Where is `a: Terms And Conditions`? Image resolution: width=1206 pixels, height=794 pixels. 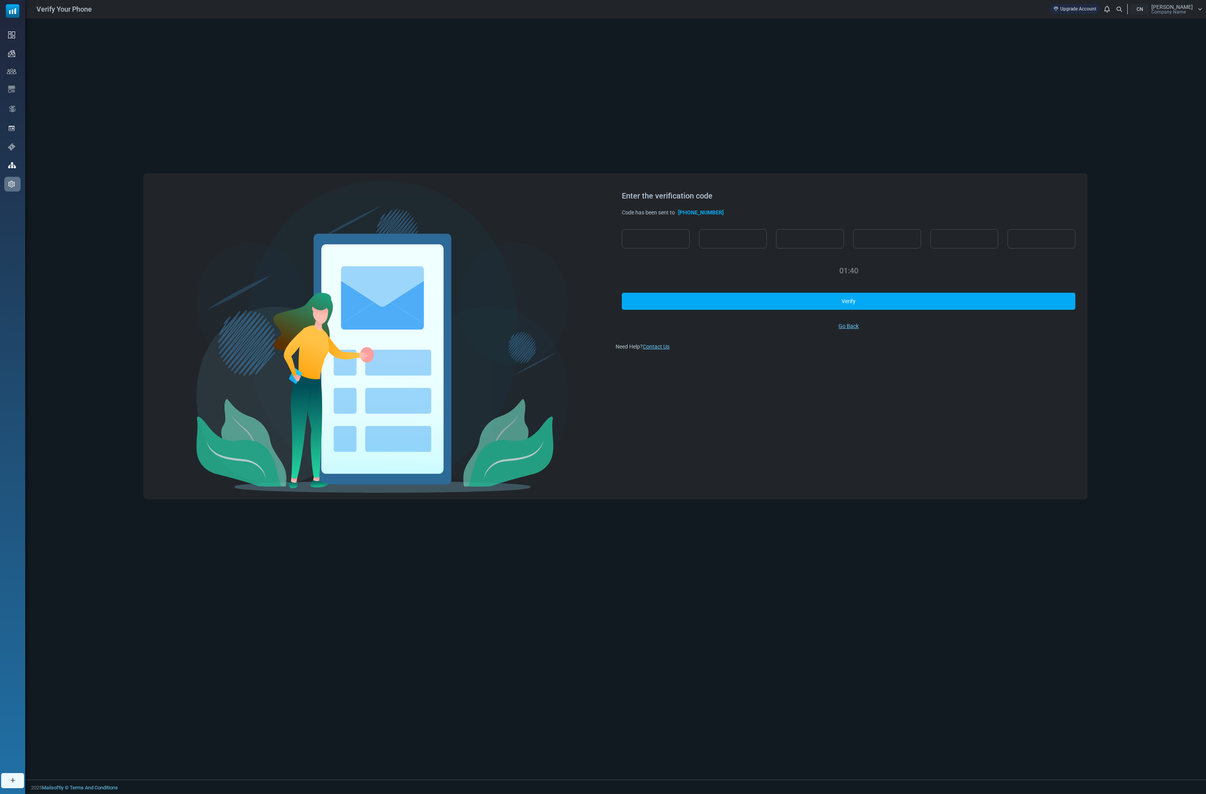
a: Terms And Conditions is located at coordinates (94, 787).